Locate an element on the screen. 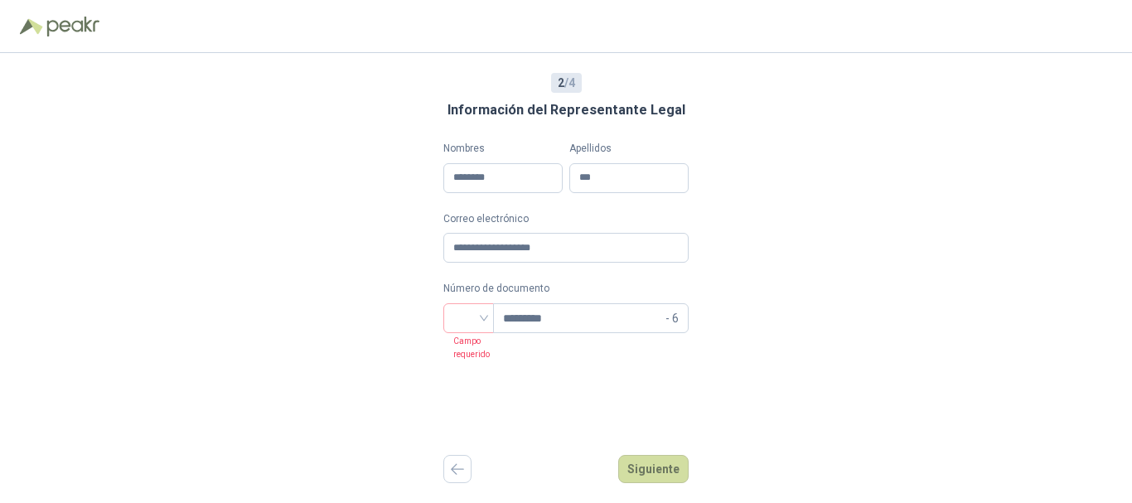  label: Nombres is located at coordinates (503, 148).